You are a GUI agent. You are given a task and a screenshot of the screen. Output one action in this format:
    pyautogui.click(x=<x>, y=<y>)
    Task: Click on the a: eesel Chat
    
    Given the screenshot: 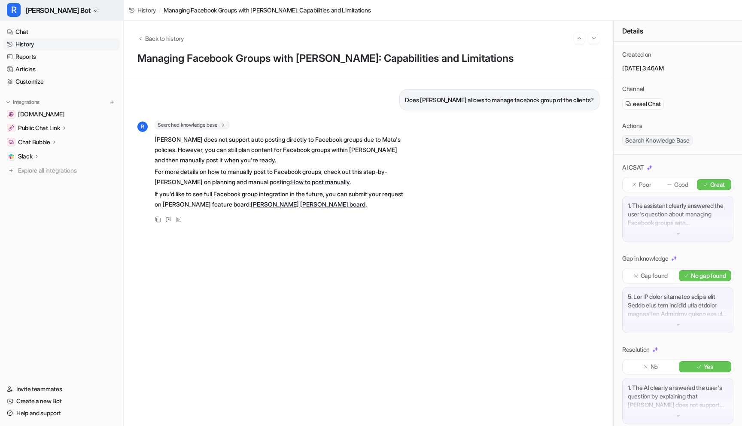 What is the action you would take?
    pyautogui.click(x=643, y=104)
    